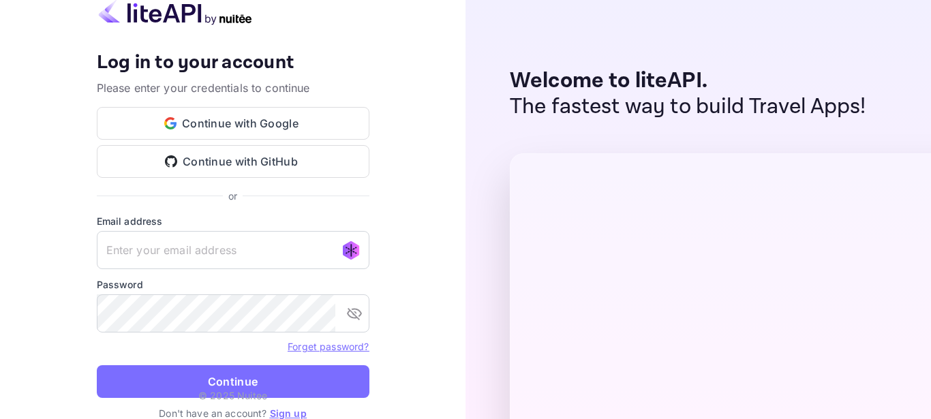  I want to click on p: The fastest way to build Travel Apps!, so click(688, 107).